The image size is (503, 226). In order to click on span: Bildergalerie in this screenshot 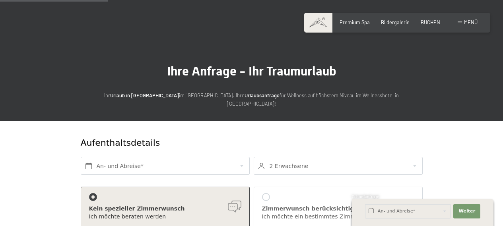, I will do `click(396, 22)`.